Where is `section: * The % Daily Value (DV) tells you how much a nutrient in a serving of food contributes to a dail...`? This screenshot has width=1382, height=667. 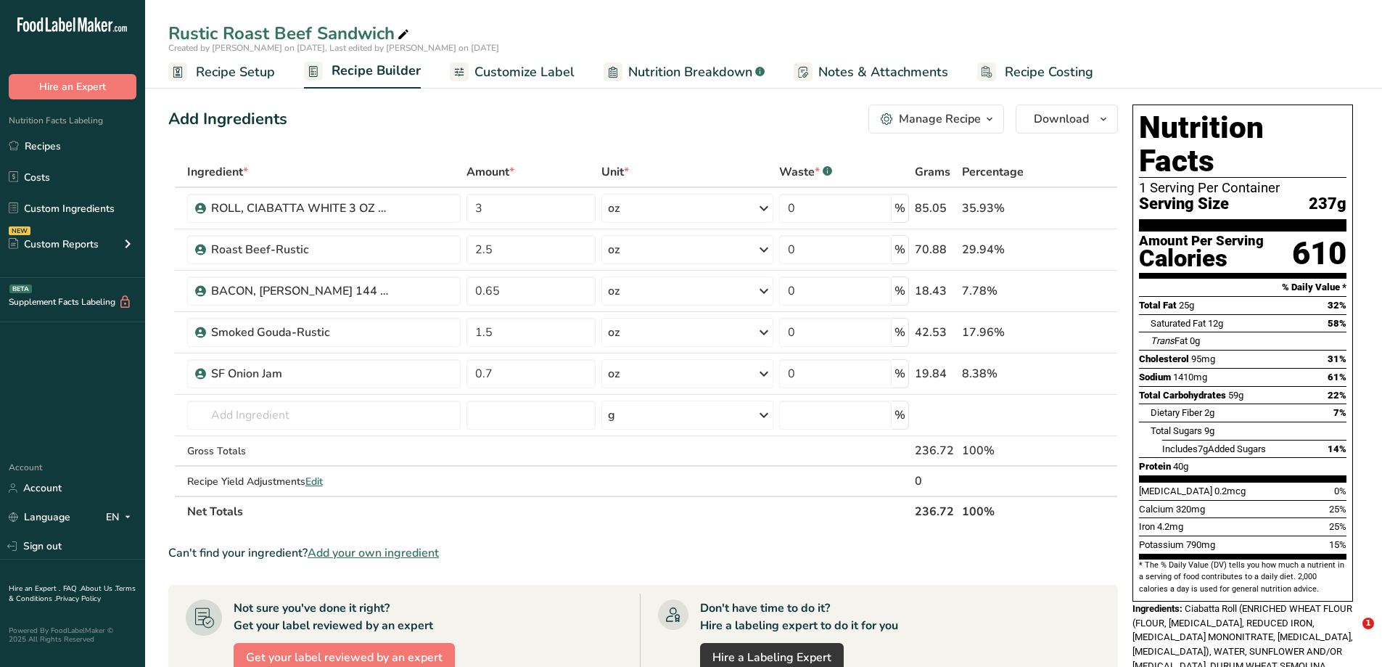
section: * The % Daily Value (DV) tells you how much a nutrient in a serving of food contributes to a dail... is located at coordinates (1243, 577).